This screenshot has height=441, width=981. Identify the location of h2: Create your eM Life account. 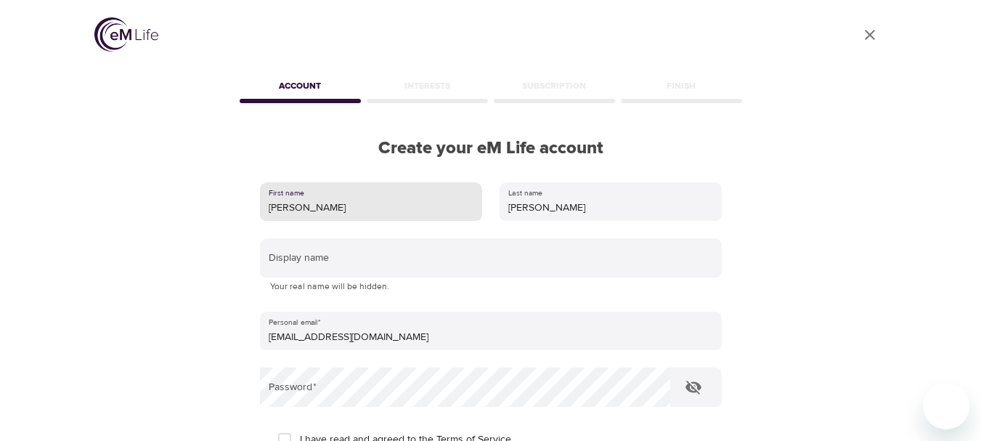
(491, 148).